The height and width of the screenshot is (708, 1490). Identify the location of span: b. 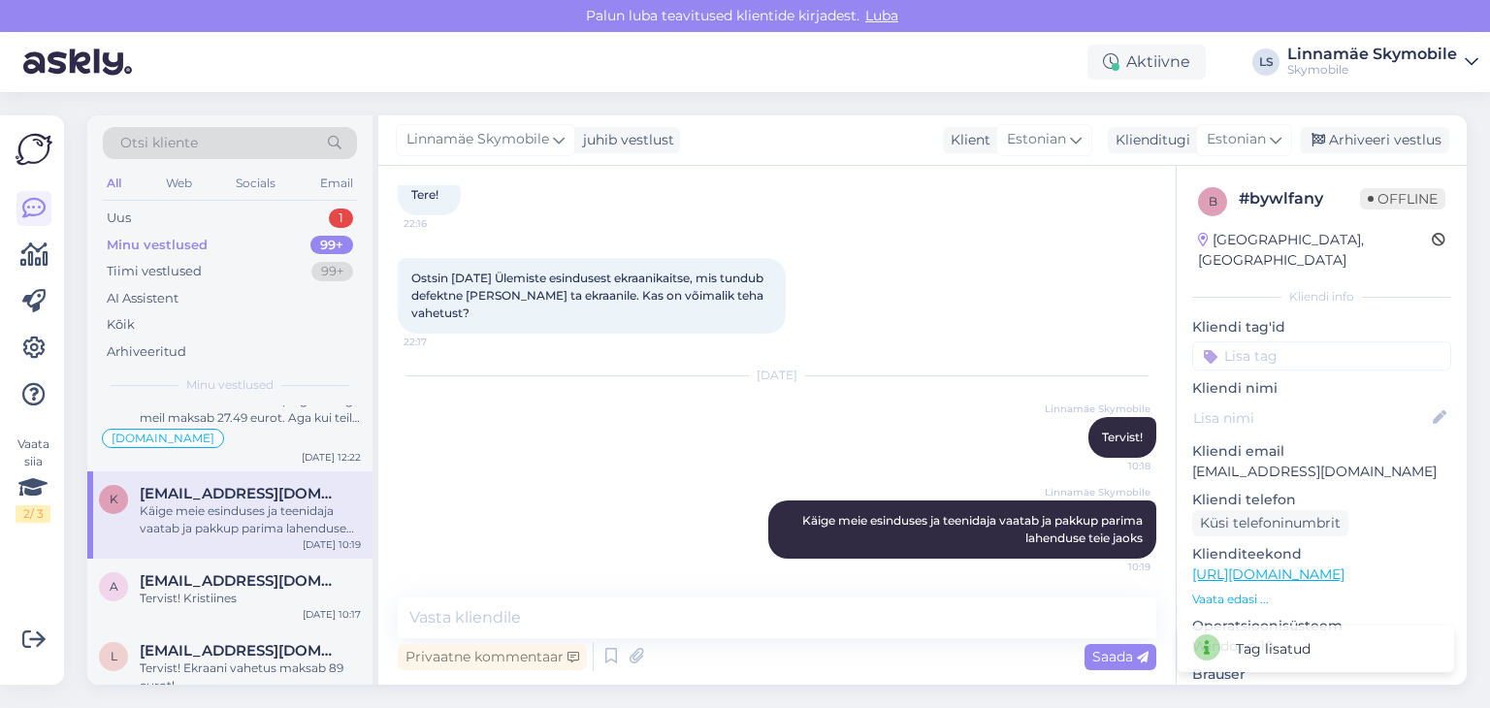
(1213, 201).